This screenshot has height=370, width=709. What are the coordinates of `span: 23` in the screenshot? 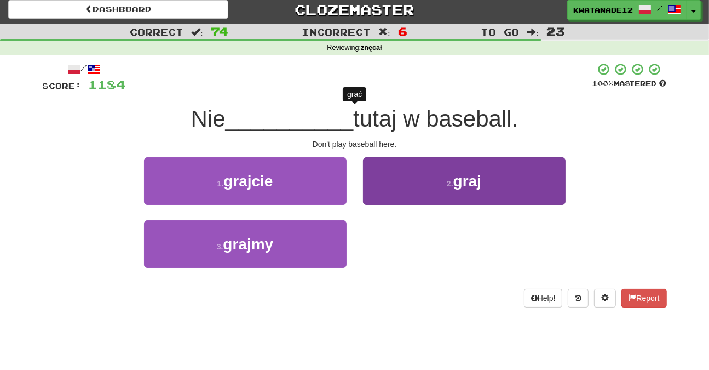 It's located at (556, 31).